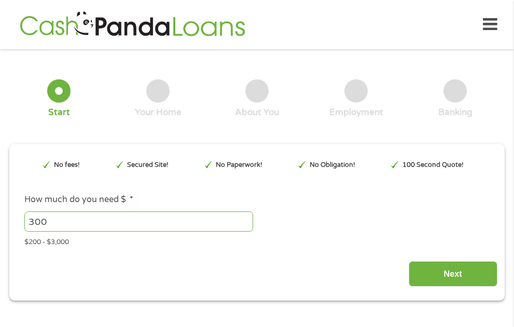  Describe the element at coordinates (433, 165) in the screenshot. I see `p: 100 Second Quote!` at that location.